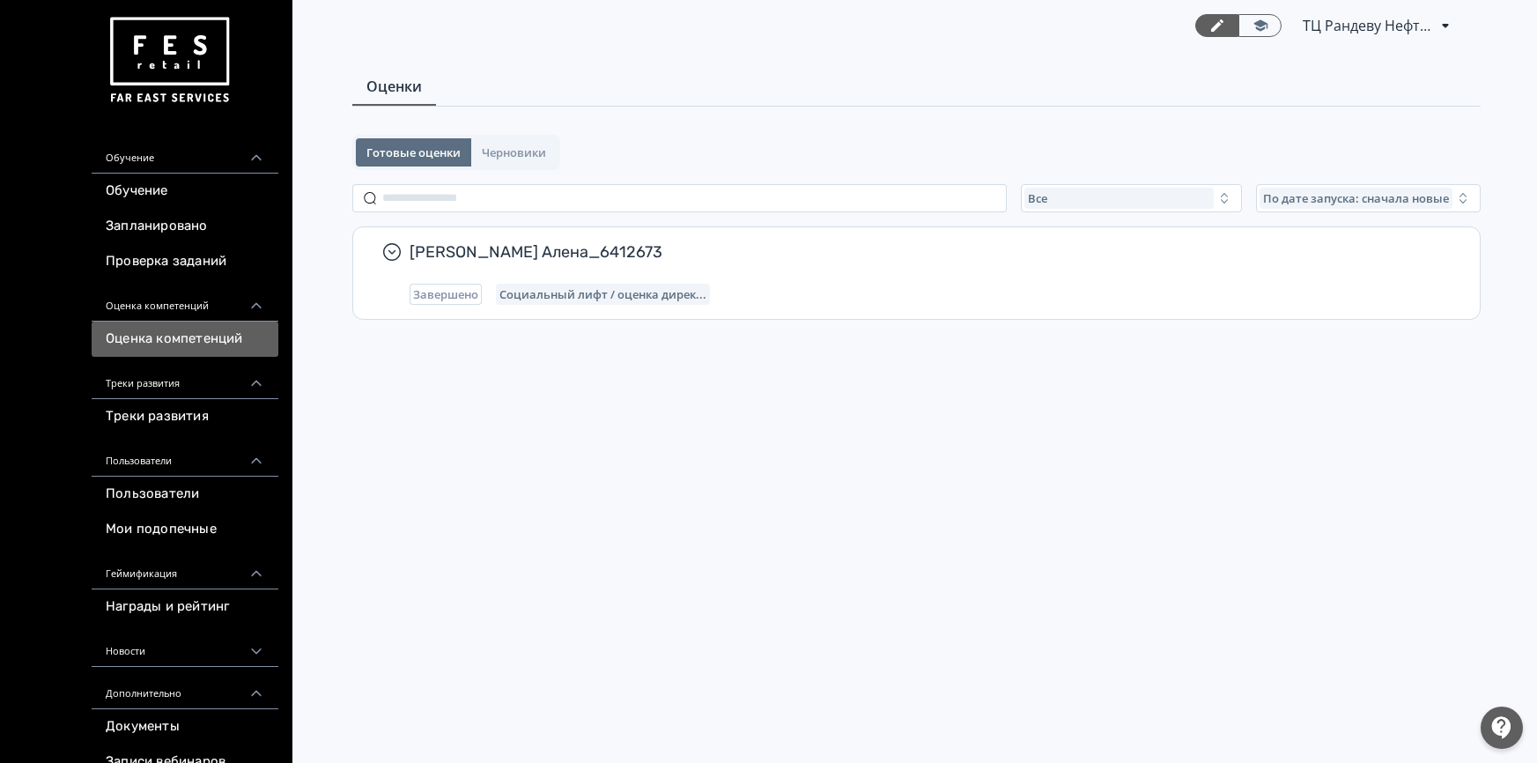 The image size is (1537, 763). What do you see at coordinates (1368, 198) in the screenshot?
I see `button: По дате запуска: сначала новые` at bounding box center [1368, 198].